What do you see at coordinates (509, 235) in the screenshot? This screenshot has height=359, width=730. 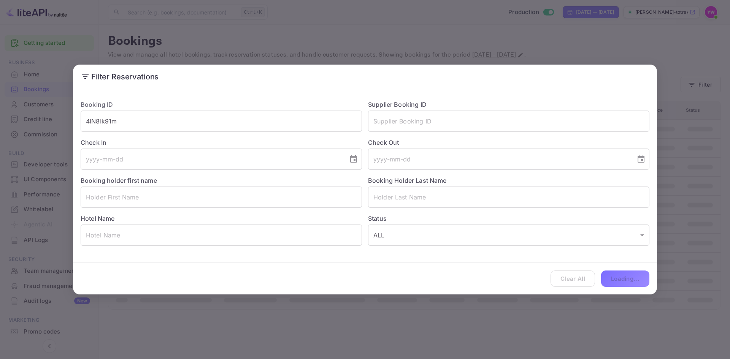 I see `div: ALL` at bounding box center [509, 235].